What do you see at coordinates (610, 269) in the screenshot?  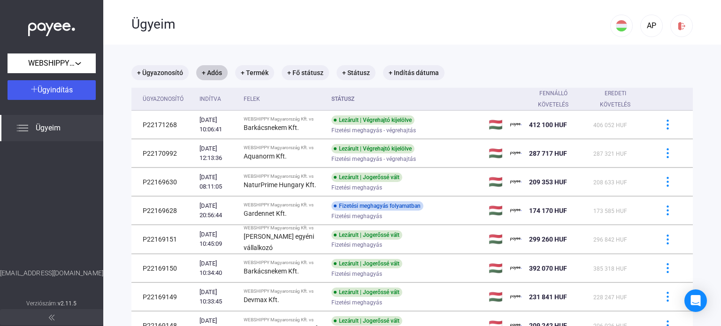 I see `span: 385 318 HUF` at bounding box center [610, 269].